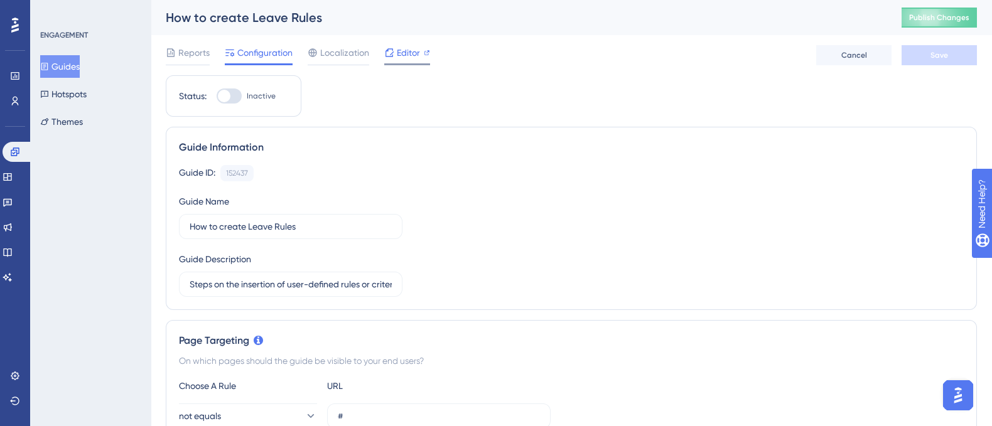 Image resolution: width=992 pixels, height=426 pixels. I want to click on span: Reports, so click(194, 53).